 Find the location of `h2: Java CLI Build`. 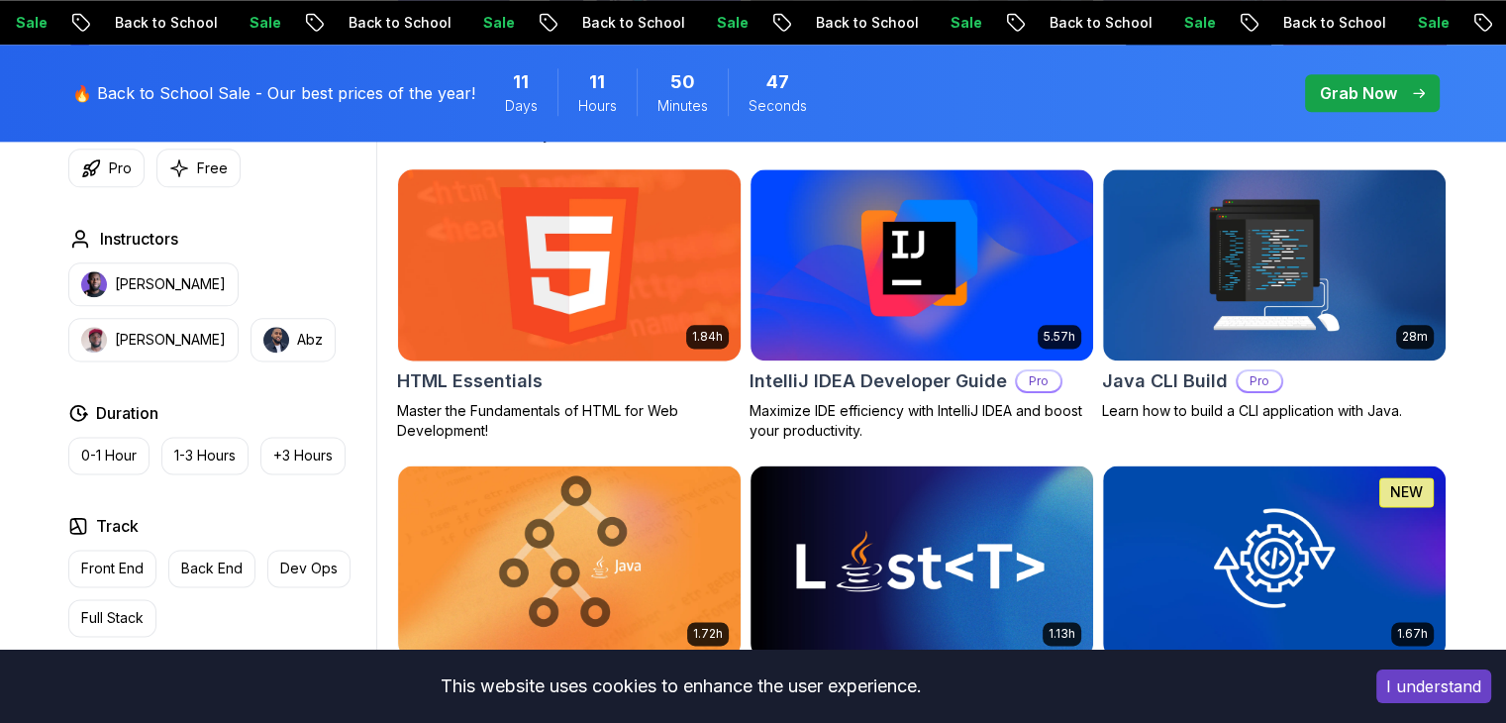

h2: Java CLI Build is located at coordinates (1165, 381).